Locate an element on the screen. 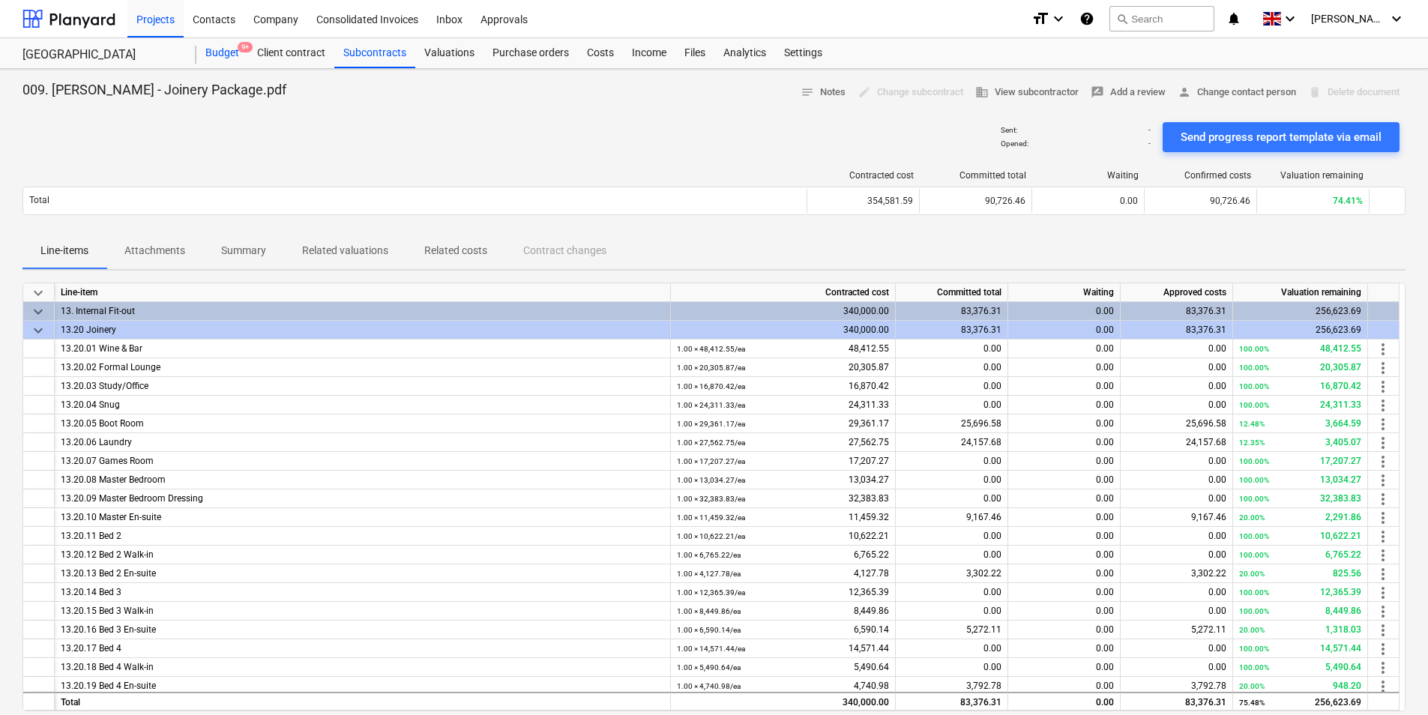 This screenshot has height=715, width=1428. div: 256,623.69 is located at coordinates (1300, 702).